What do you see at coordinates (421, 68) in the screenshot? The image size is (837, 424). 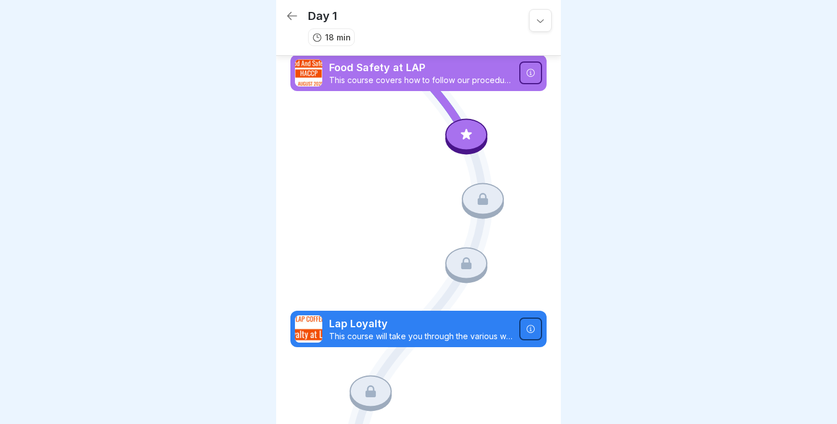 I see `p: Food Safety at LAP` at bounding box center [421, 68].